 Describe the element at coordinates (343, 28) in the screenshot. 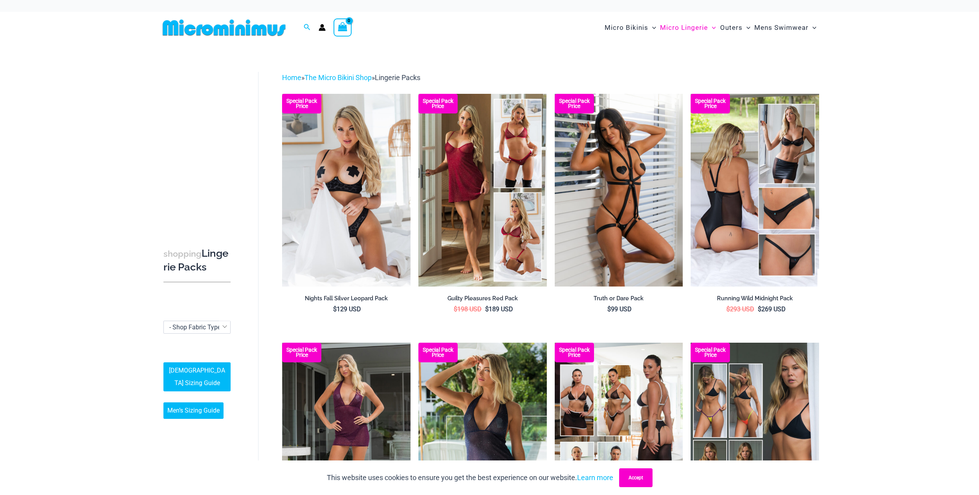

I see `a: View Shopping Cart, empty` at that location.